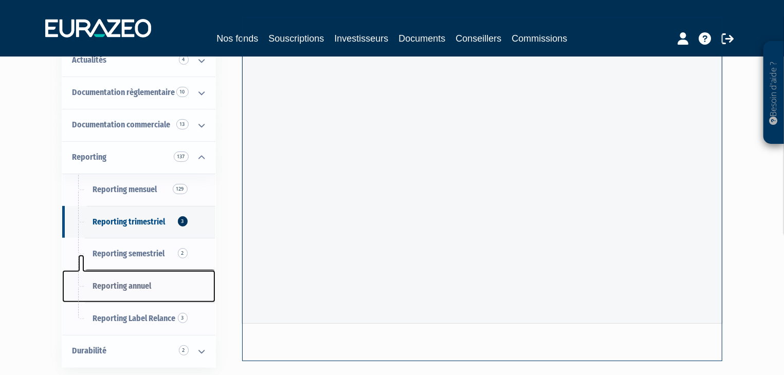 Image resolution: width=784 pixels, height=375 pixels. What do you see at coordinates (121, 124) in the screenshot?
I see `span: Documentation commerciale` at bounding box center [121, 124].